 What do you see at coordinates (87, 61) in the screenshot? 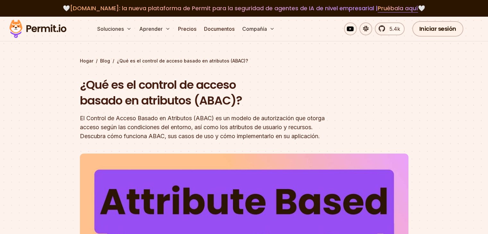
I see `font: Hogar` at bounding box center [87, 61].